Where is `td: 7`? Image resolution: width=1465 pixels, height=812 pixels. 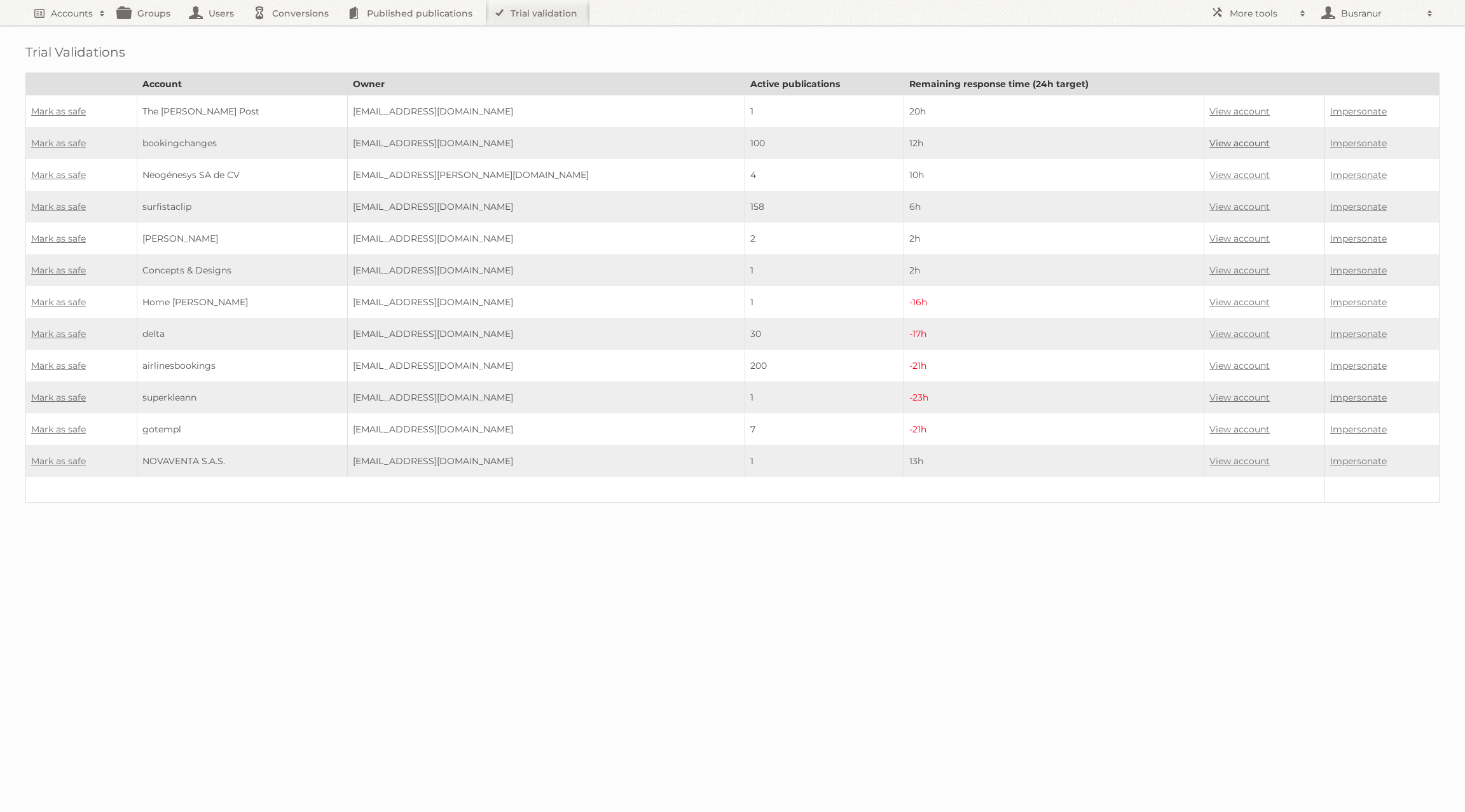 td: 7 is located at coordinates (825, 429).